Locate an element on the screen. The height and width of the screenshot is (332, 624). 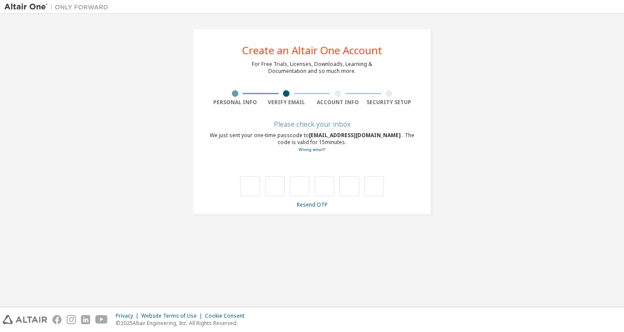
img: facebook.svg is located at coordinates (57, 319).